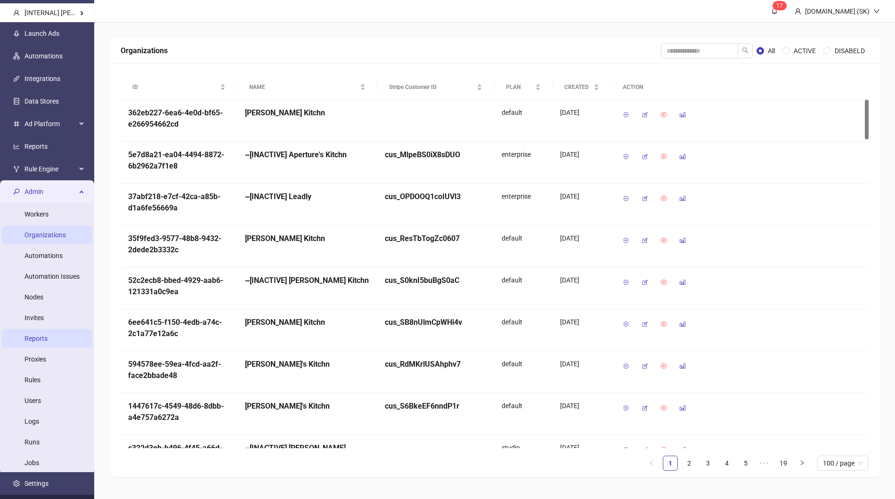 This screenshot has height=499, width=895. Describe the element at coordinates (436, 407) in the screenshot. I see `h5: cus_S6BkeEF6nndP1r` at that location.